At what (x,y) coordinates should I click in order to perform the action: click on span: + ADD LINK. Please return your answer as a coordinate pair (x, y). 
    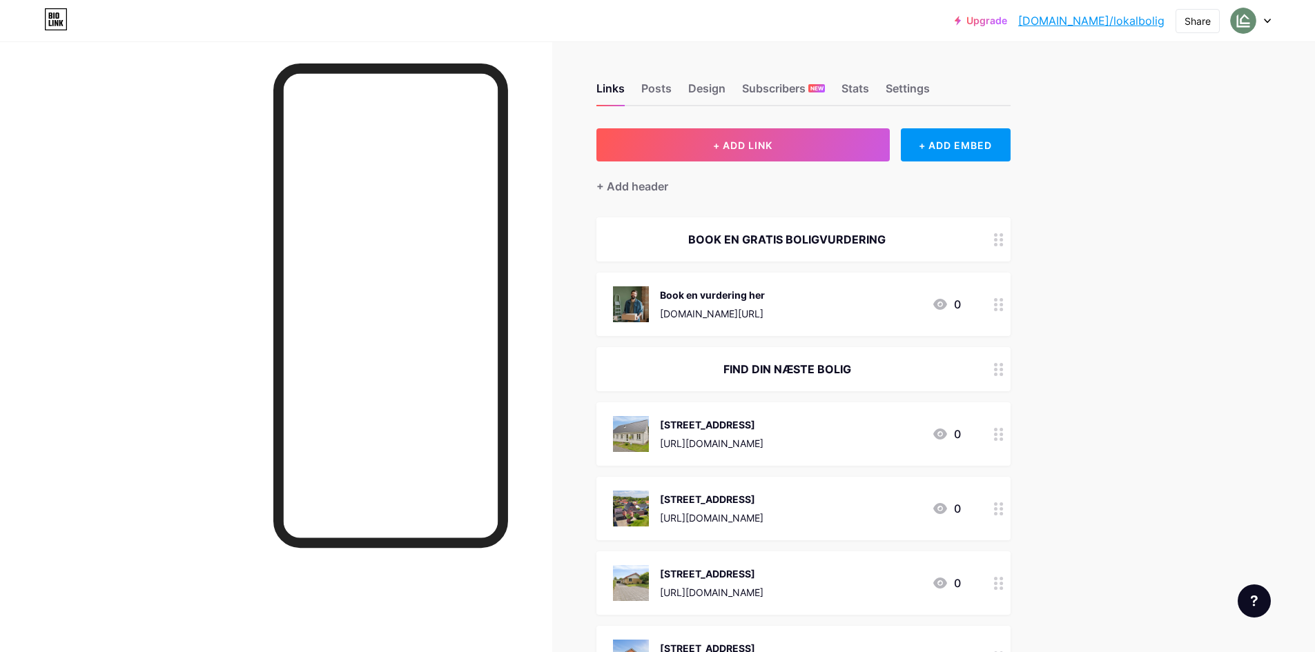
    Looking at the image, I should click on (743, 145).